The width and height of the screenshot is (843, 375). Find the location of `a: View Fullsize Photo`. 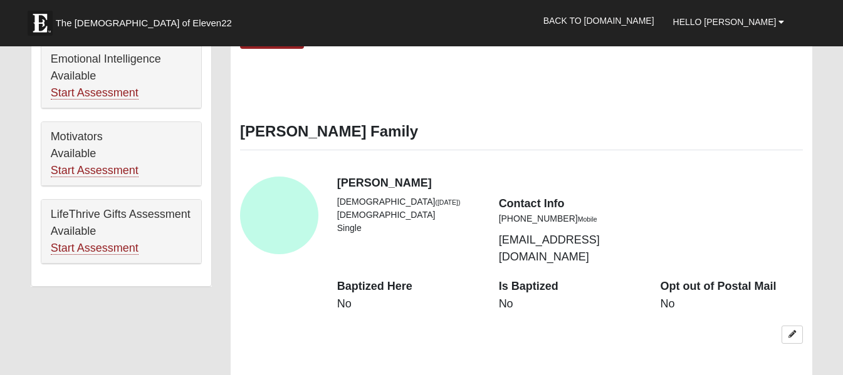

a: View Fullsize Photo is located at coordinates (279, 215).